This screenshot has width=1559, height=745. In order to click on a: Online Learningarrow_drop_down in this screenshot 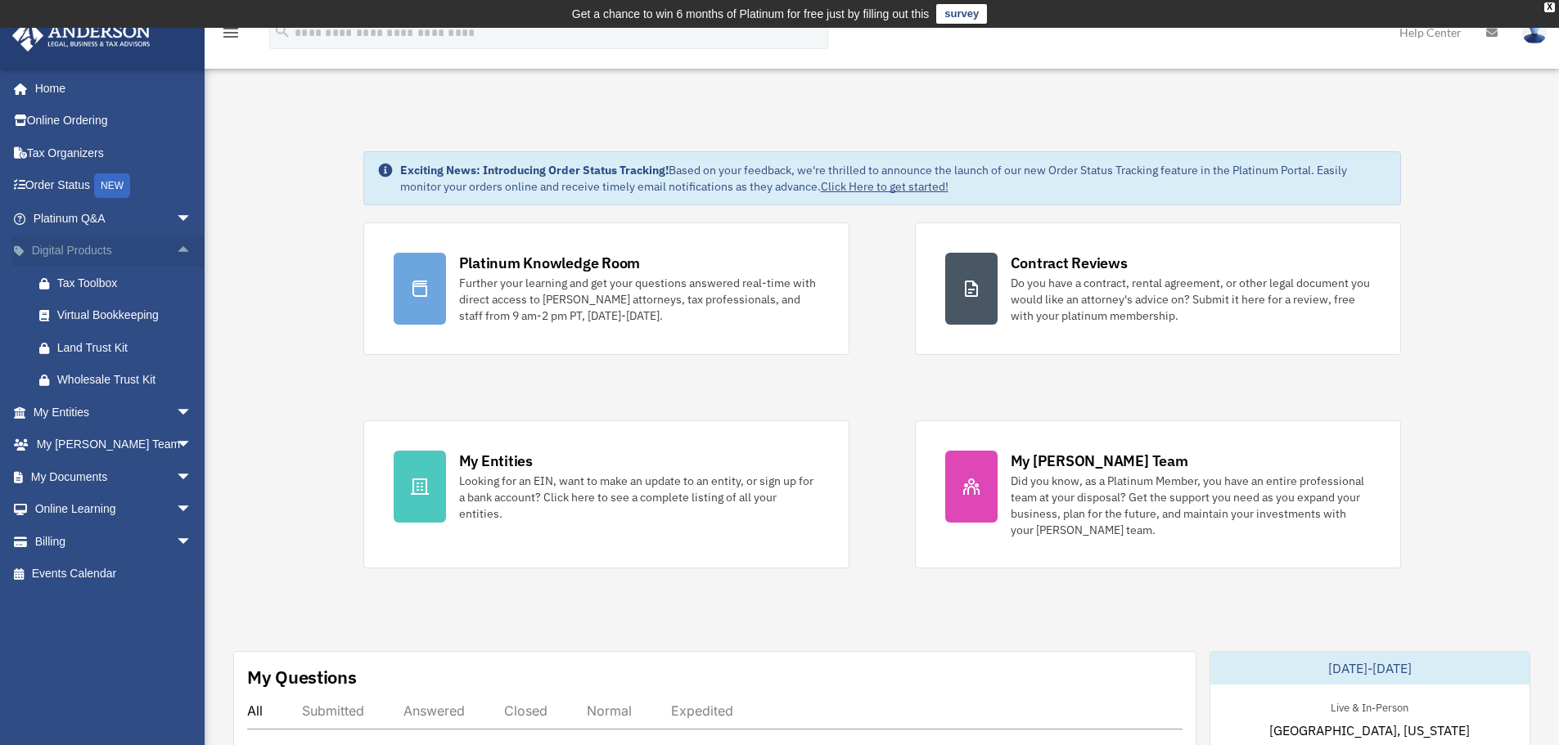, I will do `click(114, 510)`.